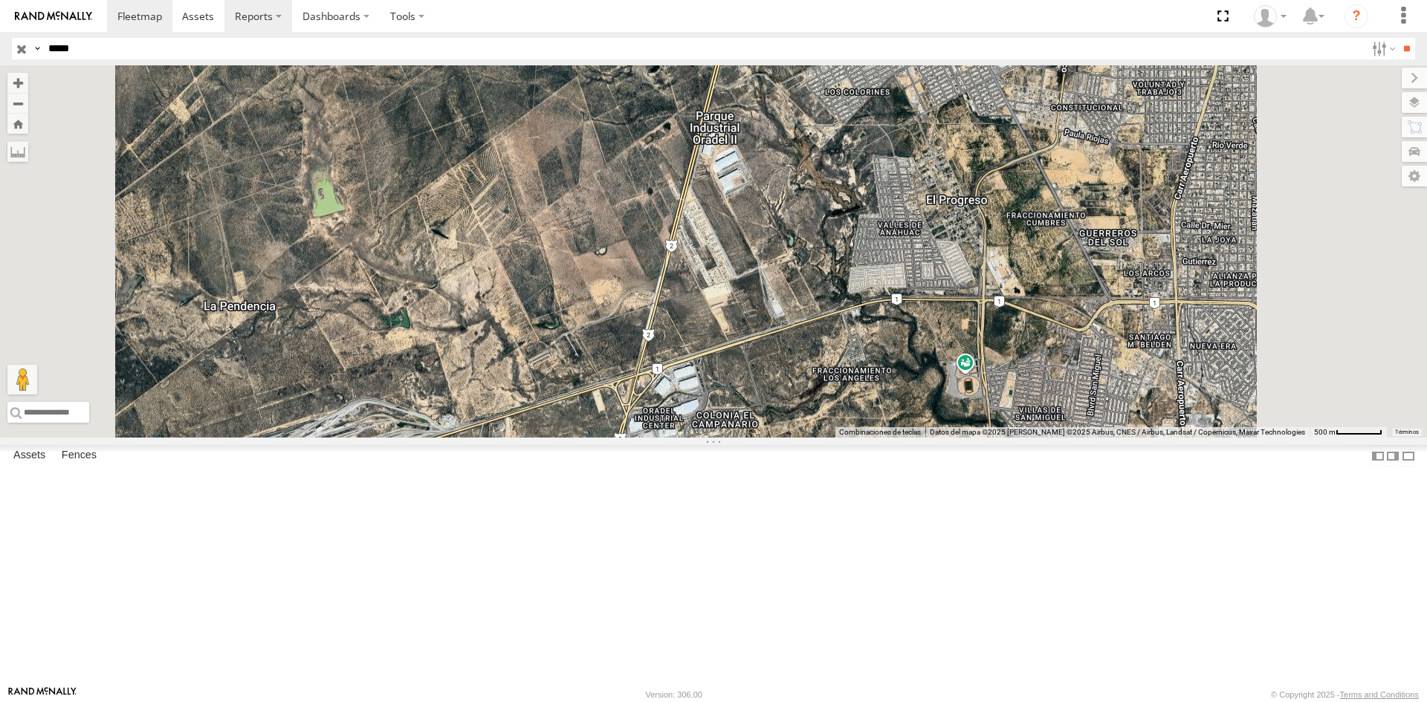 The width and height of the screenshot is (1427, 702). Describe the element at coordinates (79, 456) in the screenshot. I see `label: Fences` at that location.